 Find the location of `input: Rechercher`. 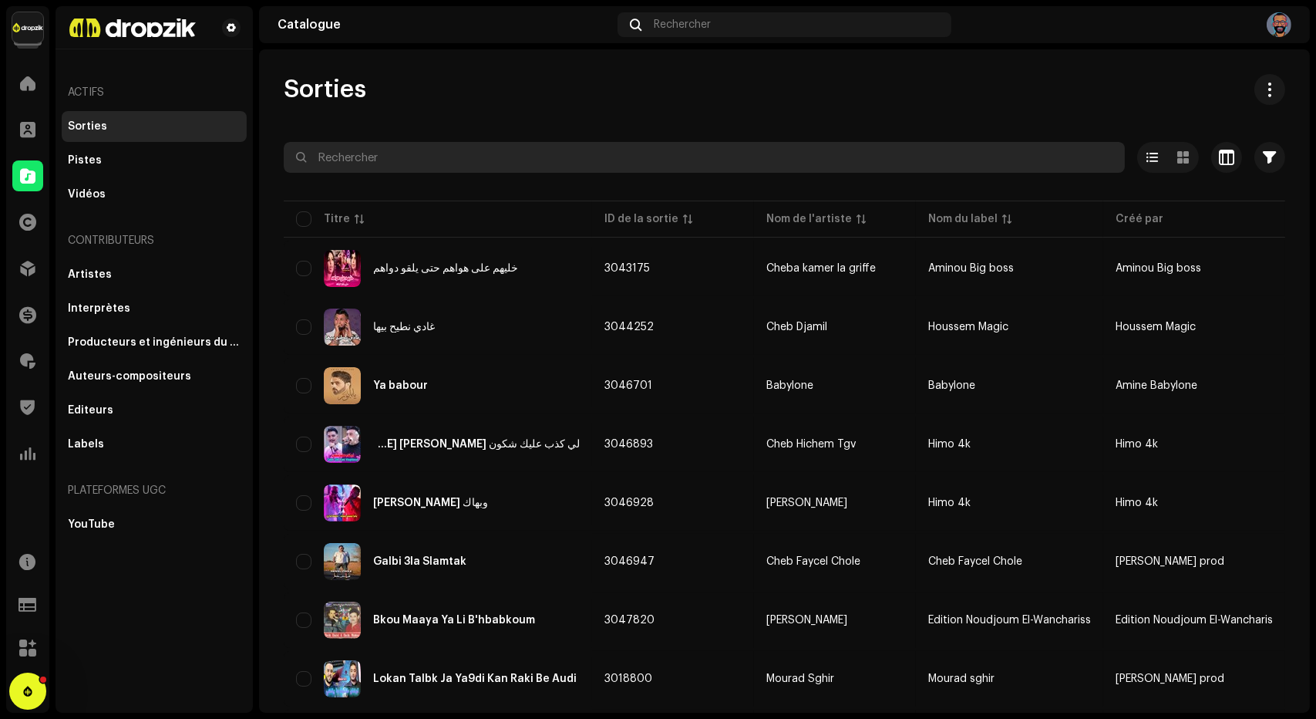

input: Rechercher is located at coordinates (704, 157).